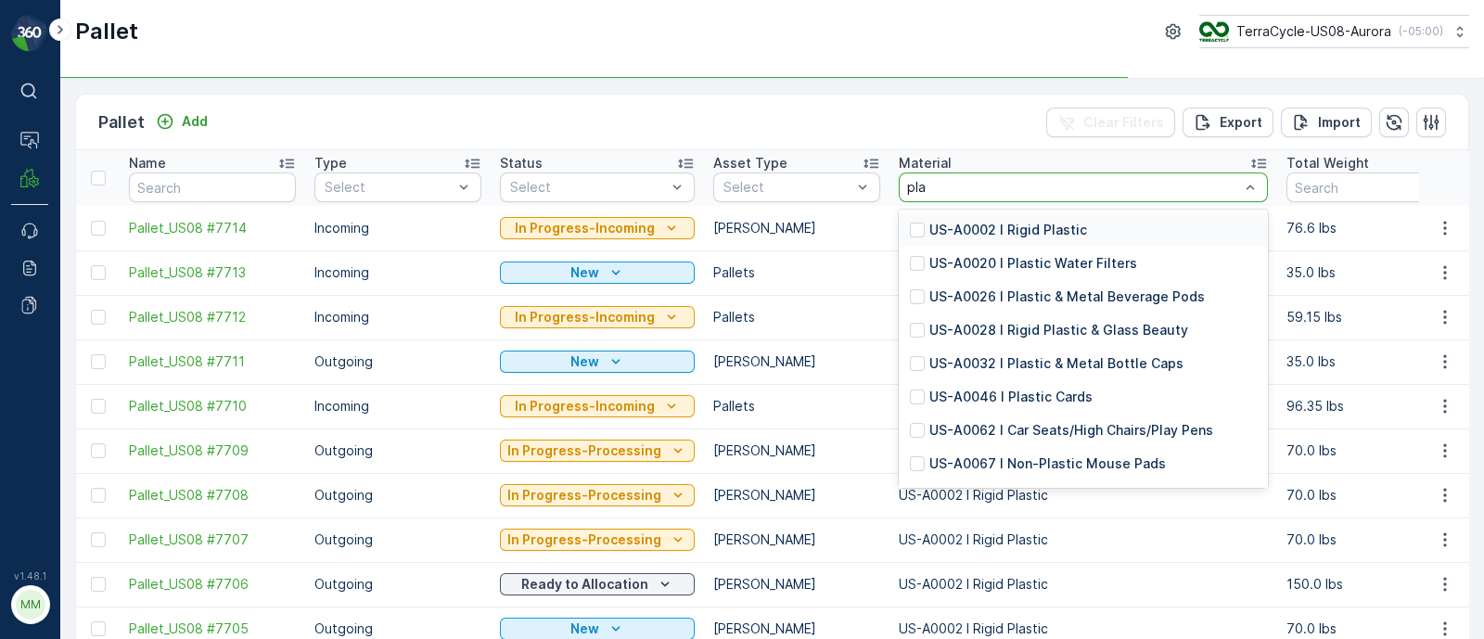 The width and height of the screenshot is (1484, 639). What do you see at coordinates (750, 163) in the screenshot?
I see `p: Asset Type` at bounding box center [750, 163].